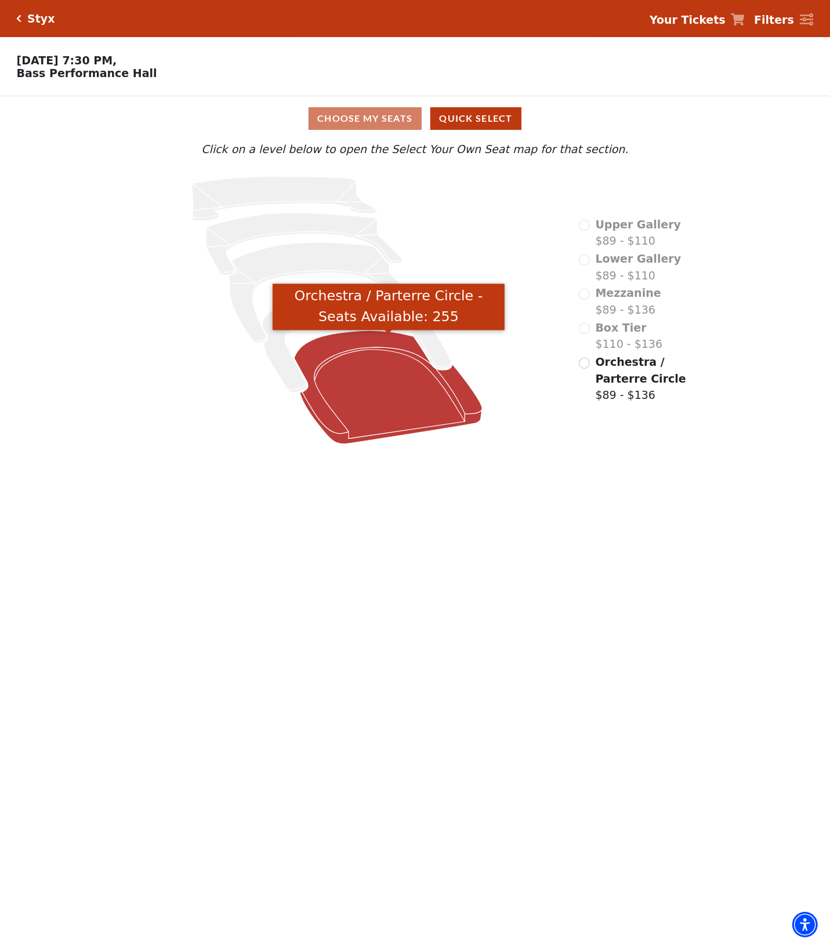 The image size is (830, 945). What do you see at coordinates (475, 118) in the screenshot?
I see `button: Quick Select` at bounding box center [475, 118].